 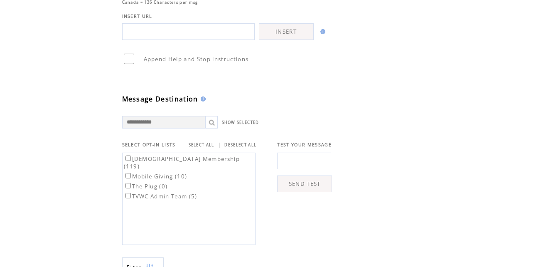 What do you see at coordinates (155, 176) in the screenshot?
I see `label: Mobile Giving (10)` at bounding box center [155, 176].